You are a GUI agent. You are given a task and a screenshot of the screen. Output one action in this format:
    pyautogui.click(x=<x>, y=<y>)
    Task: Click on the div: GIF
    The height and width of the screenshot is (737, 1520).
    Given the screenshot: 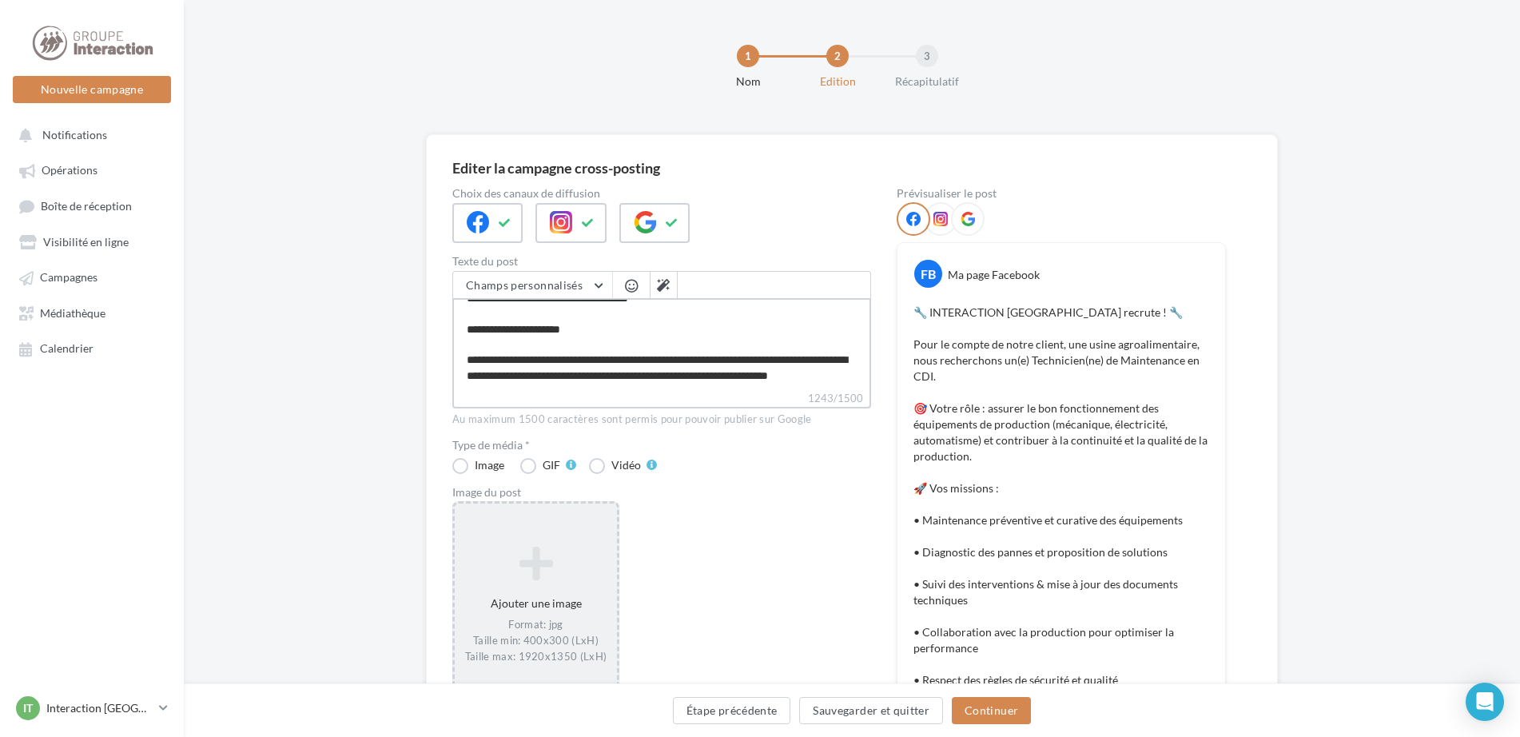 What is the action you would take?
    pyautogui.click(x=551, y=465)
    